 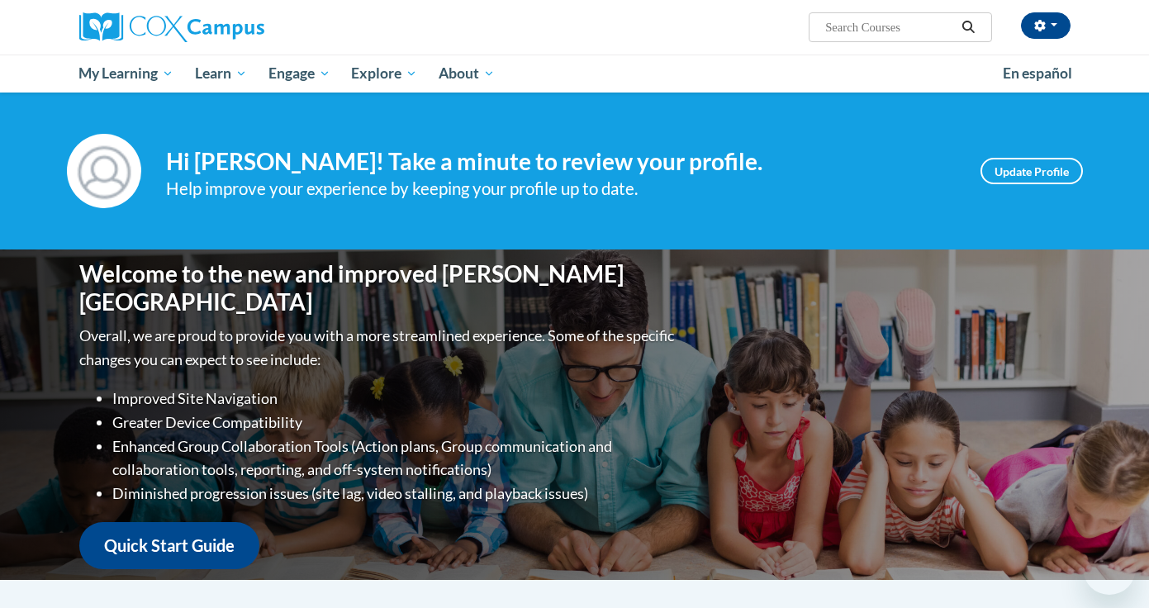 I want to click on span: About, so click(x=467, y=74).